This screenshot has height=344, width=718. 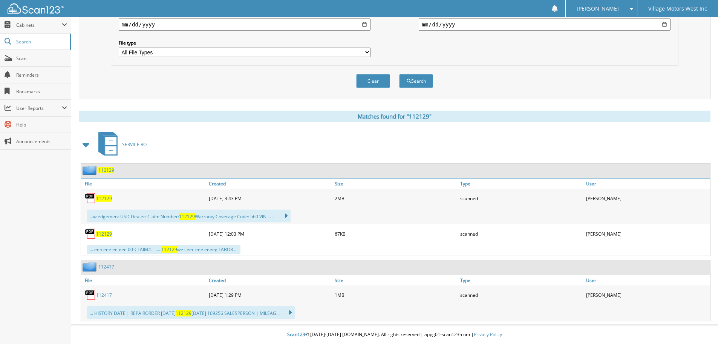 I want to click on button: Clear, so click(x=373, y=81).